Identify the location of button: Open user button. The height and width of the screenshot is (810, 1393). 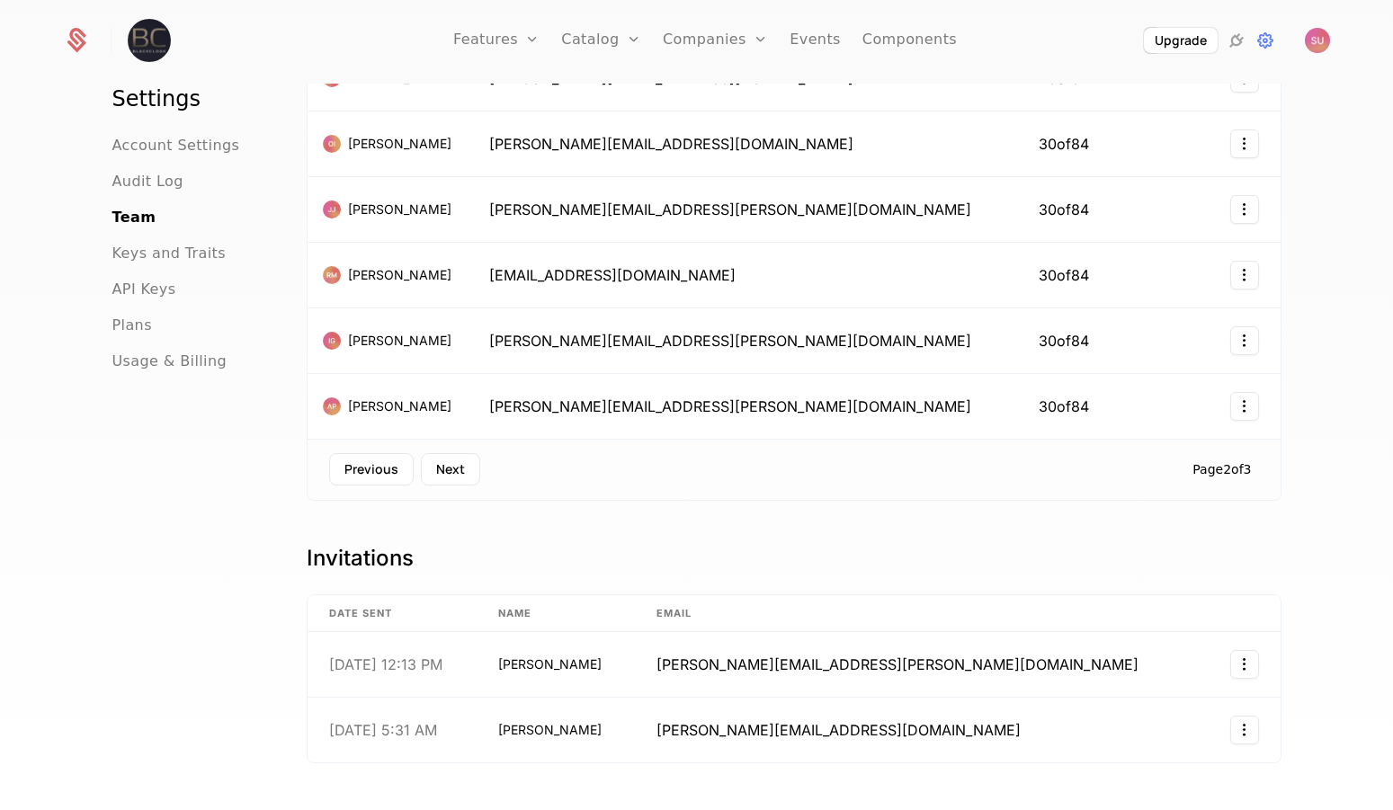
(1317, 40).